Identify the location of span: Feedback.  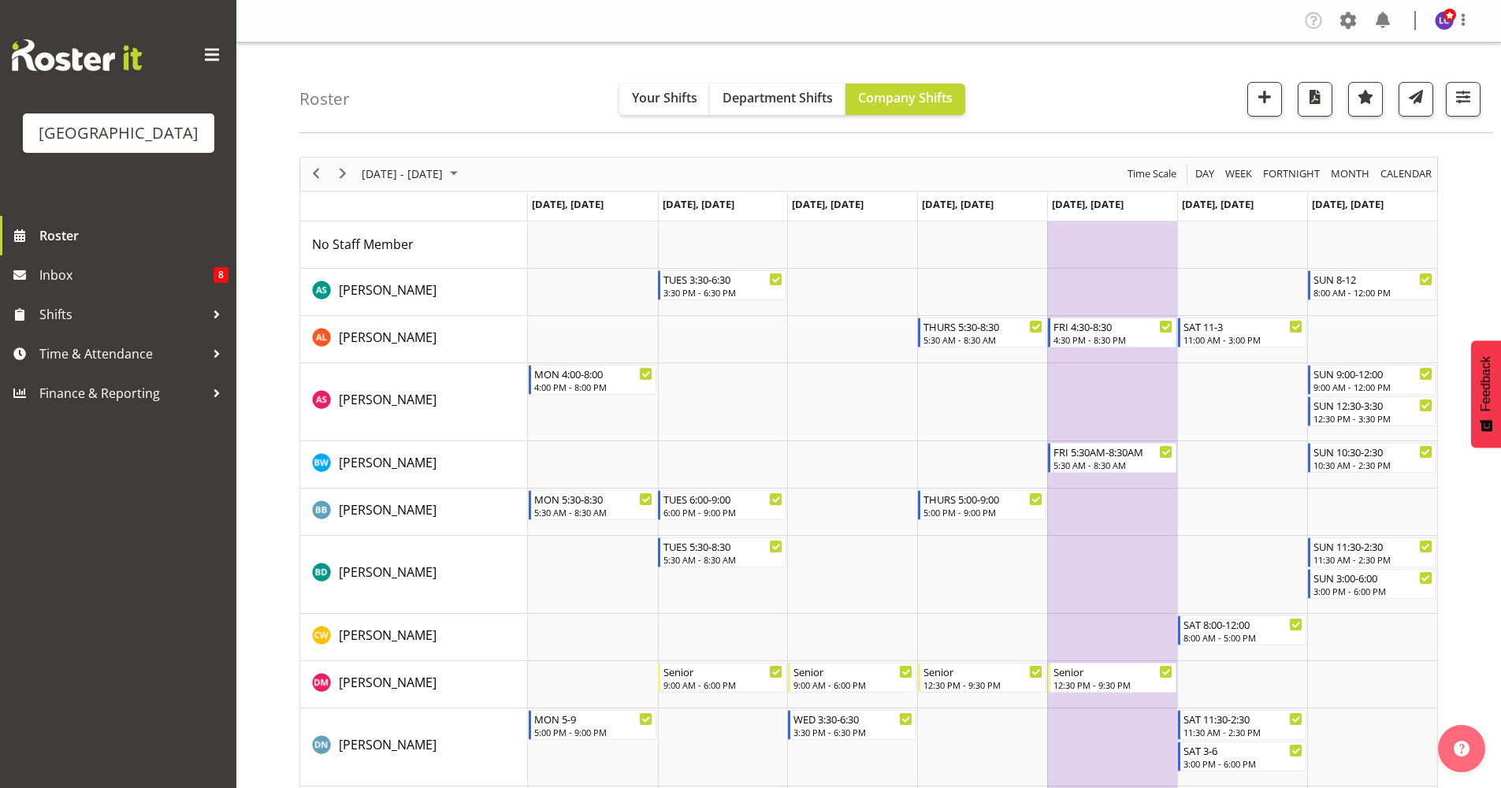
(1486, 384).